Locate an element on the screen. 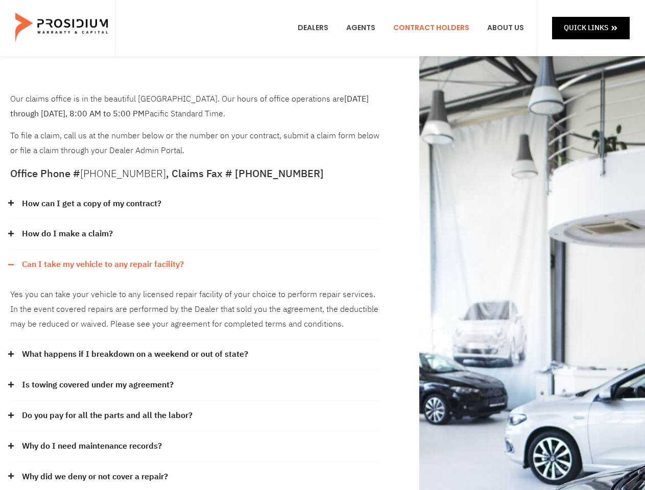  a: About Us is located at coordinates (506, 28).